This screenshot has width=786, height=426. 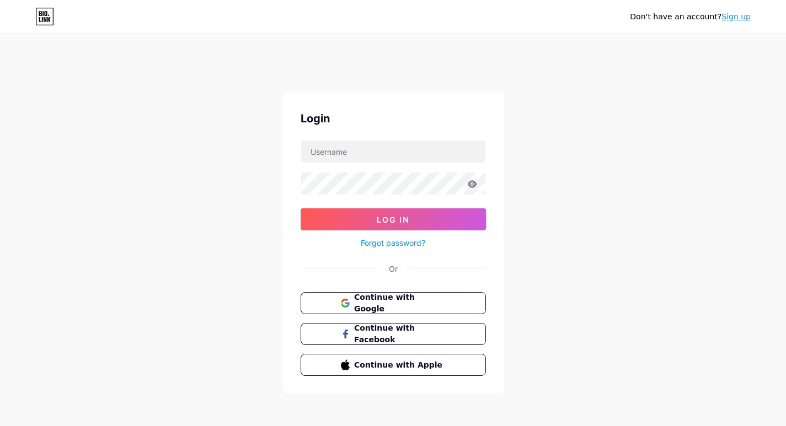 I want to click on button: Log In, so click(x=393, y=219).